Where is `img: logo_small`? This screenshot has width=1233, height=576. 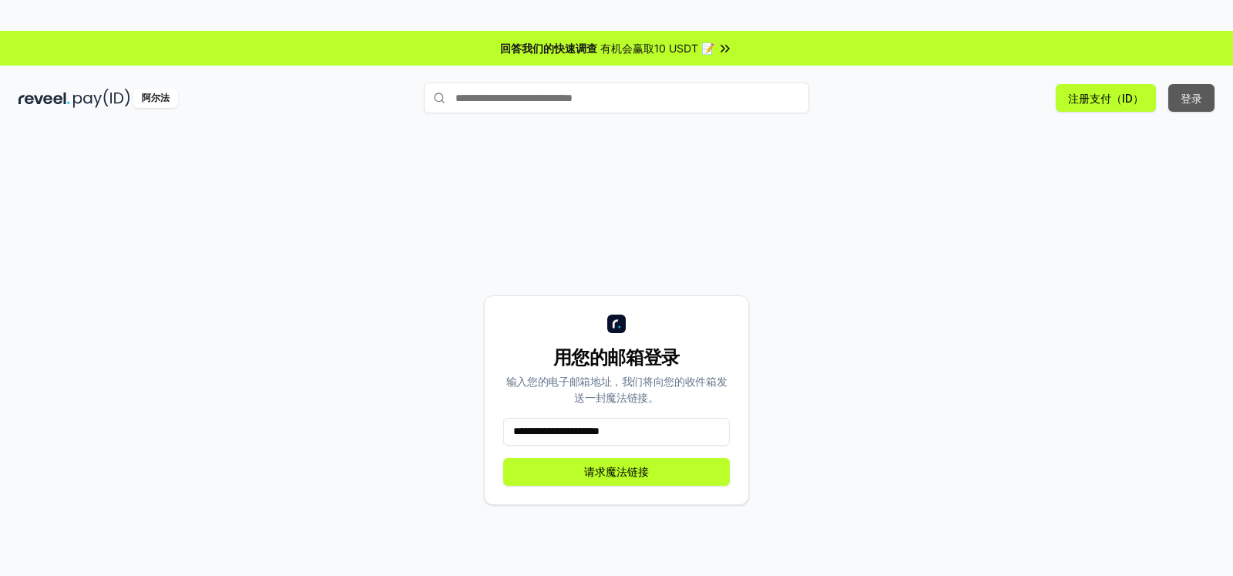
img: logo_small is located at coordinates (617, 324).